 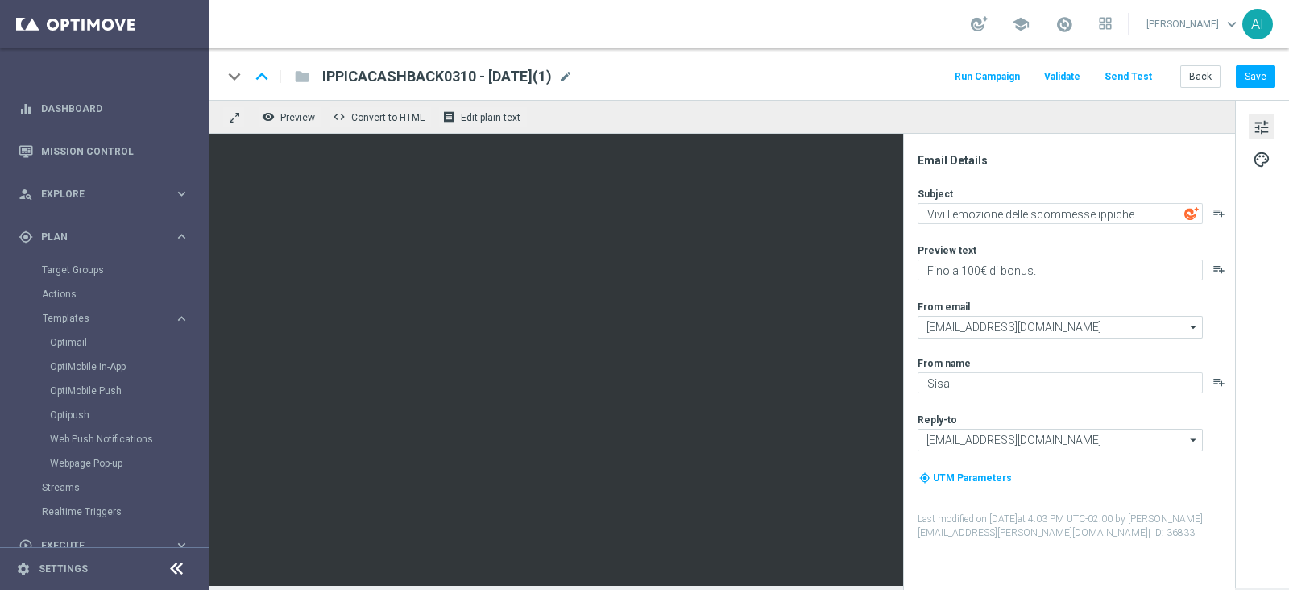 I want to click on label: From email, so click(x=943, y=307).